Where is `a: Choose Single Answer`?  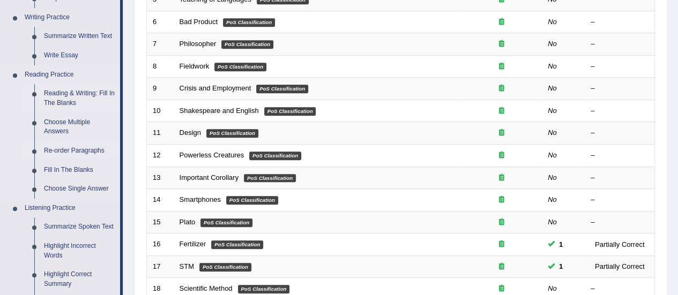
a: Choose Single Answer is located at coordinates (79, 189).